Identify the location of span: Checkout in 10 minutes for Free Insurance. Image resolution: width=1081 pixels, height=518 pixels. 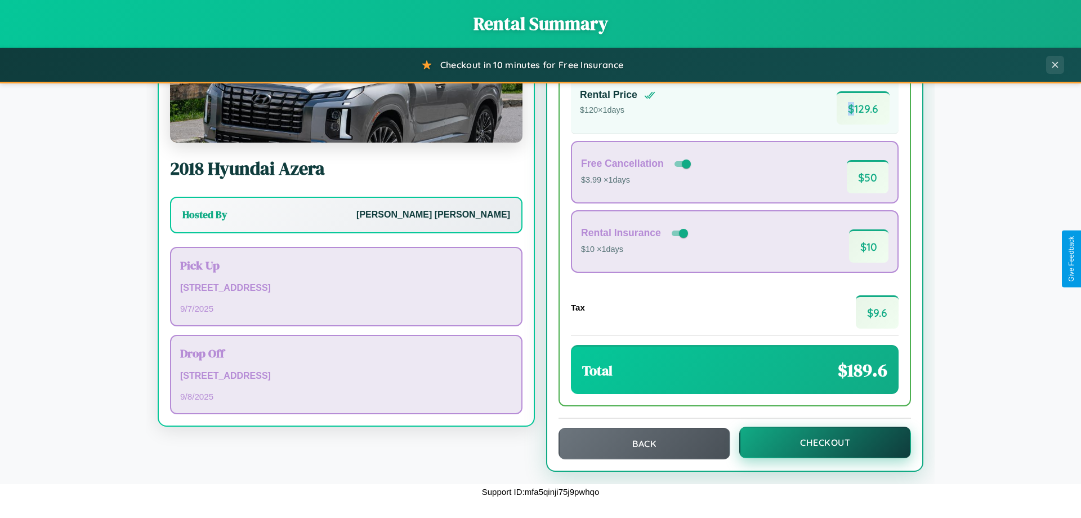
(532, 65).